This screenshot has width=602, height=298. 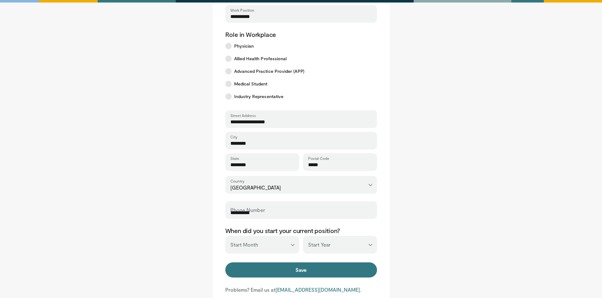 What do you see at coordinates (259, 97) in the screenshot?
I see `span: Industry Representative` at bounding box center [259, 97].